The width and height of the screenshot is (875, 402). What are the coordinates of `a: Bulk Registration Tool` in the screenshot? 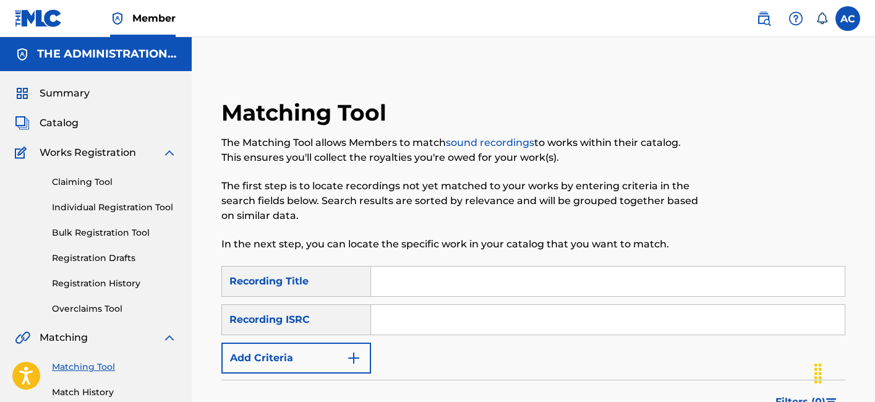 It's located at (114, 233).